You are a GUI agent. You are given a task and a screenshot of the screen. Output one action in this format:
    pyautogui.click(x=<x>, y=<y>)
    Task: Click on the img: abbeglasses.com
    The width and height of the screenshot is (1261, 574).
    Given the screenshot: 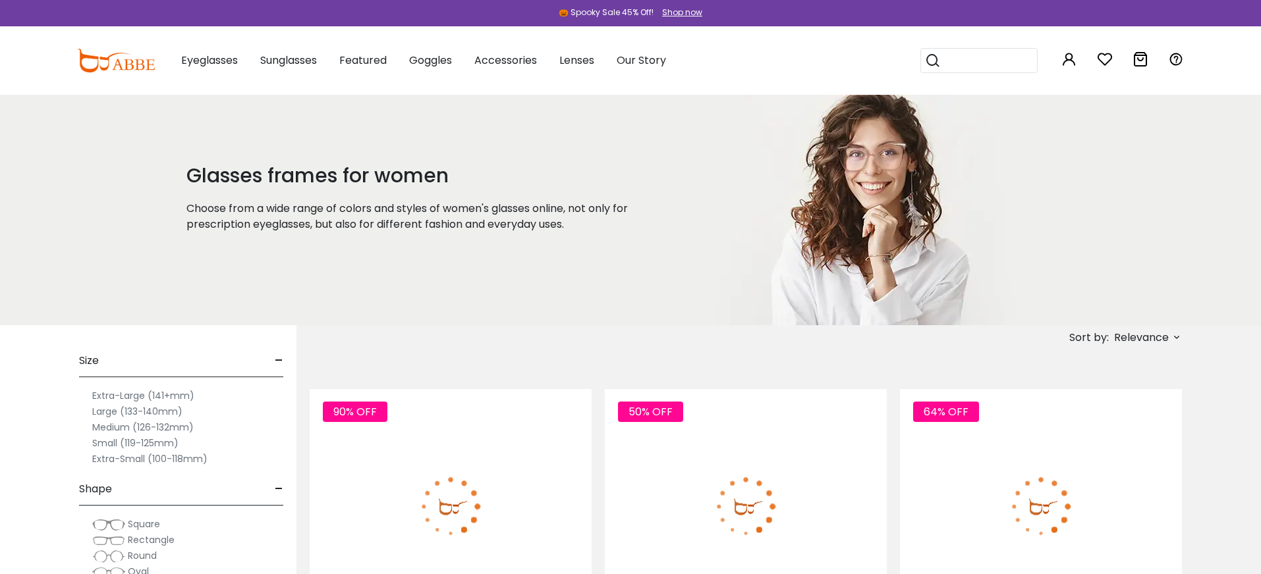 What is the action you would take?
    pyautogui.click(x=116, y=61)
    